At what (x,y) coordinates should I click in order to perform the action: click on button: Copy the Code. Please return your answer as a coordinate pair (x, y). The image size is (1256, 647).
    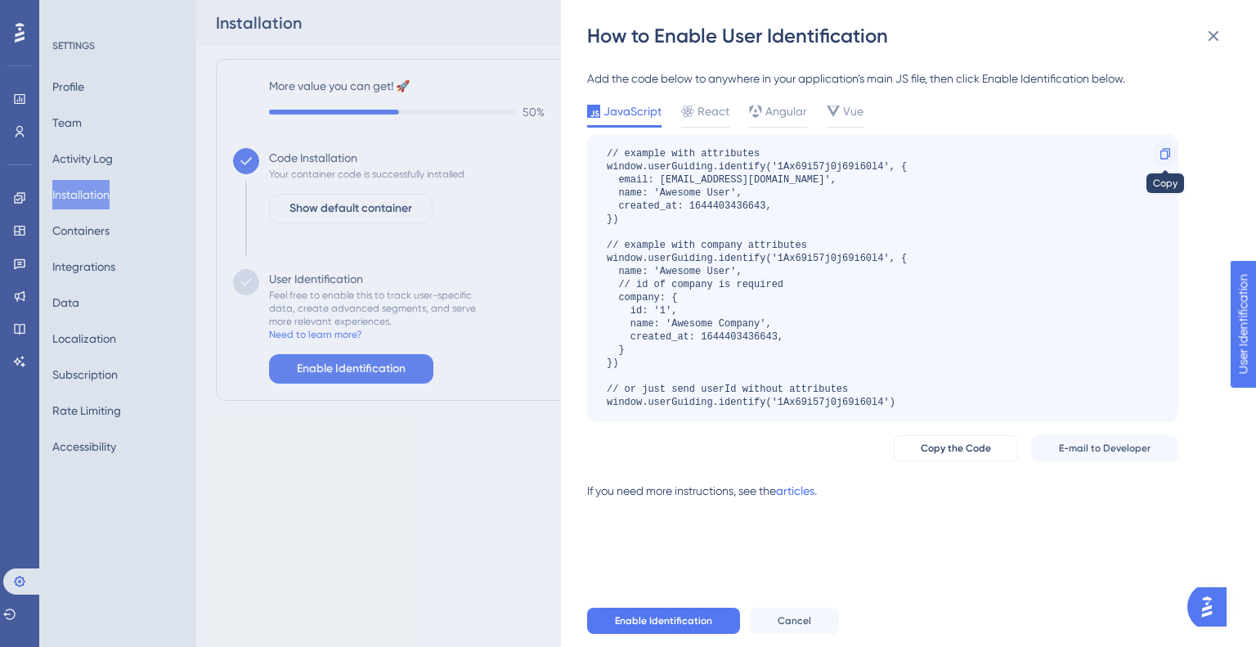
    Looking at the image, I should click on (956, 448).